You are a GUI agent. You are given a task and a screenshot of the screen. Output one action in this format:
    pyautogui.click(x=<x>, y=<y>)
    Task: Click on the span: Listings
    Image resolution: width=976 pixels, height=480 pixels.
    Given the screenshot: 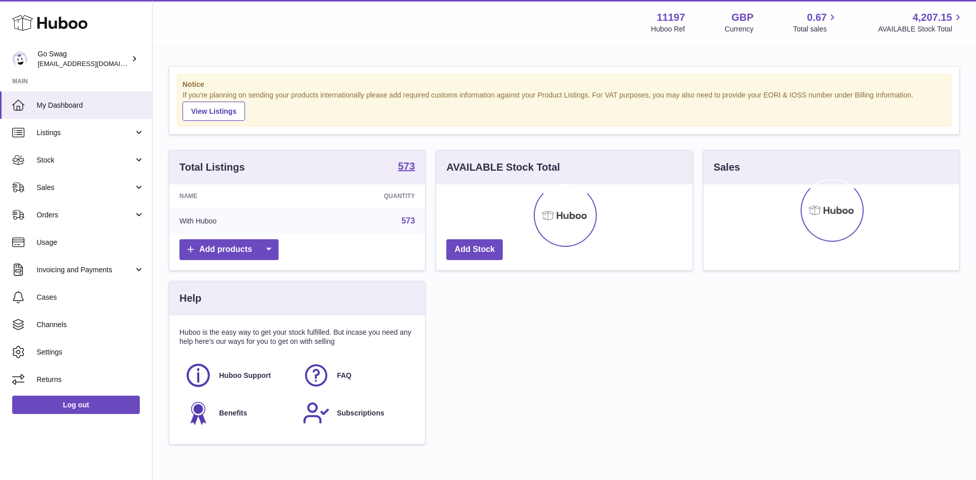 What is the action you would take?
    pyautogui.click(x=85, y=133)
    